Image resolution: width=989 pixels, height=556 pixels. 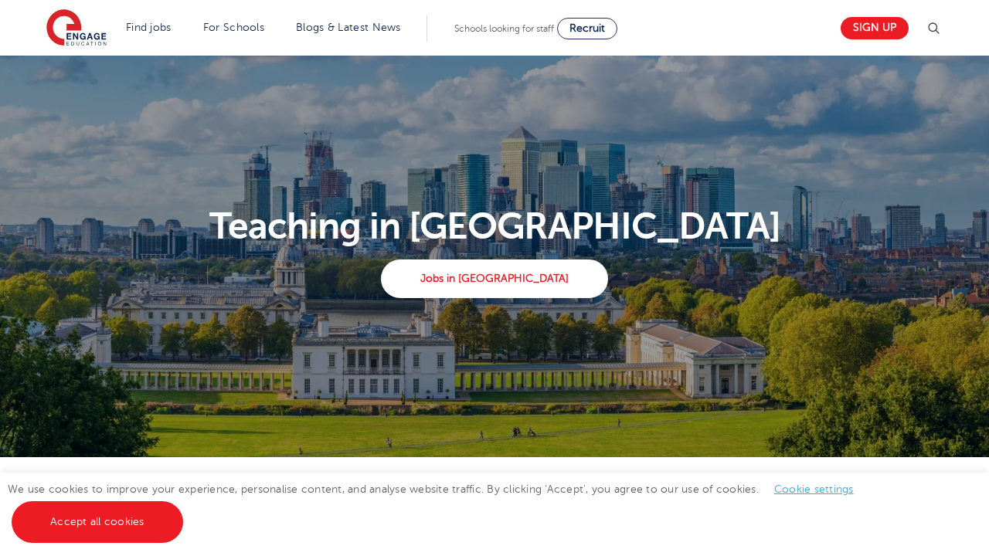 I want to click on a: For Schools, so click(x=233, y=27).